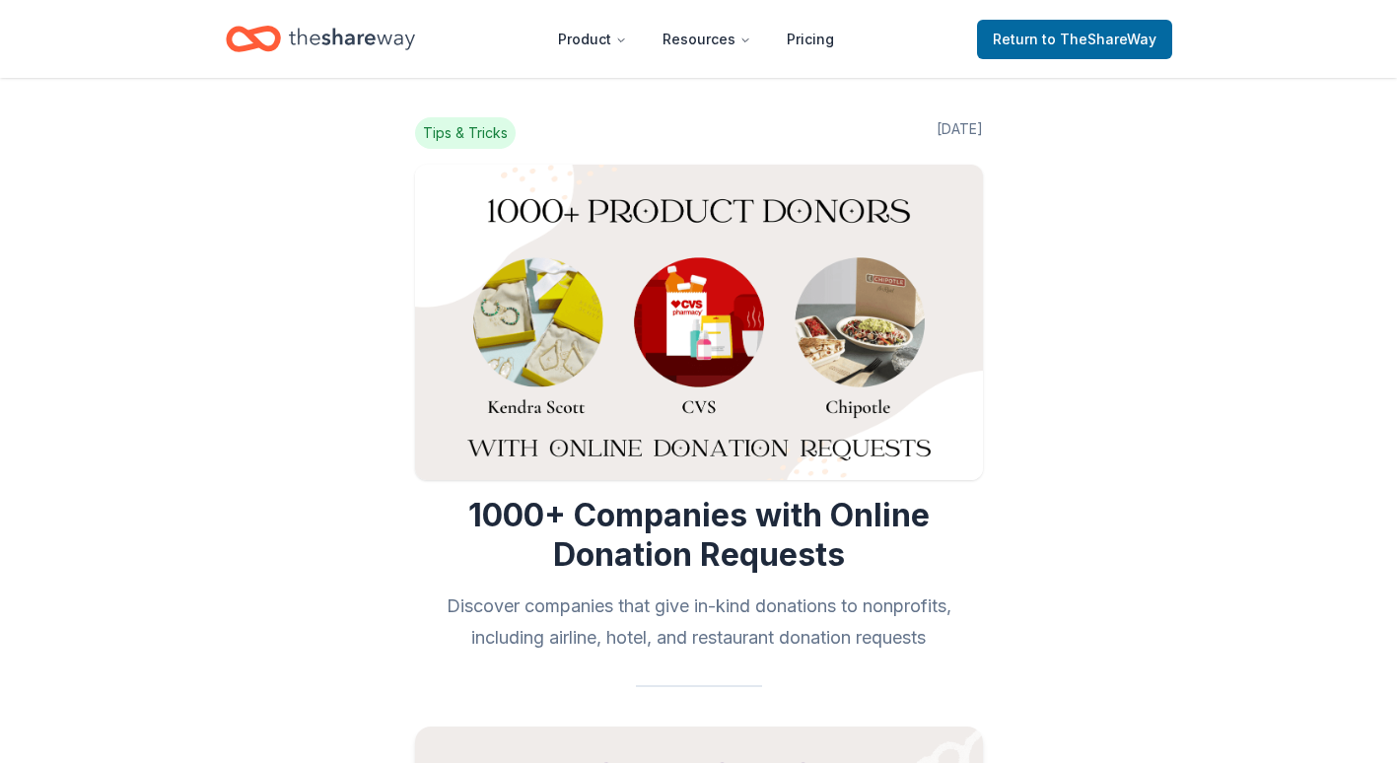 This screenshot has width=1397, height=763. What do you see at coordinates (1074, 39) in the screenshot?
I see `a: Returnto TheShareWay` at bounding box center [1074, 39].